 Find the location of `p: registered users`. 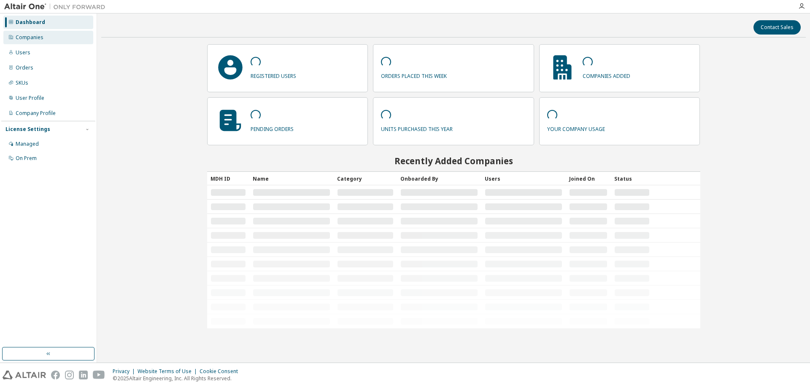

p: registered users is located at coordinates (273, 75).